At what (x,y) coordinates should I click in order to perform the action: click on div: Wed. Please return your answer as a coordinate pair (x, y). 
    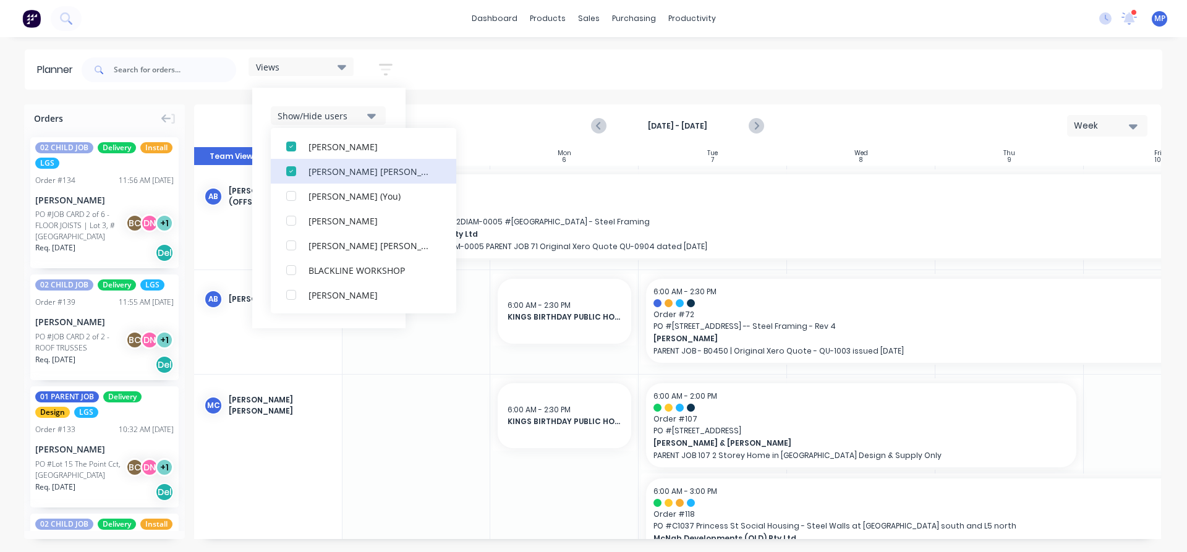
    Looking at the image, I should click on (861, 153).